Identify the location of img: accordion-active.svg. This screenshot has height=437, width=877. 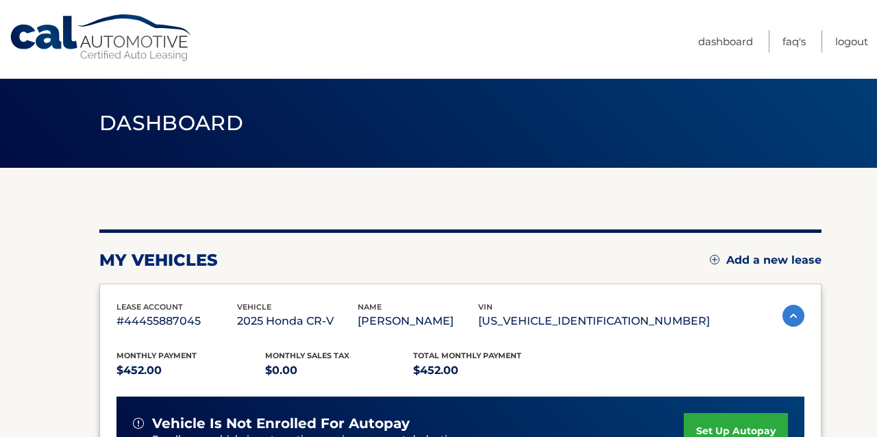
(793, 316).